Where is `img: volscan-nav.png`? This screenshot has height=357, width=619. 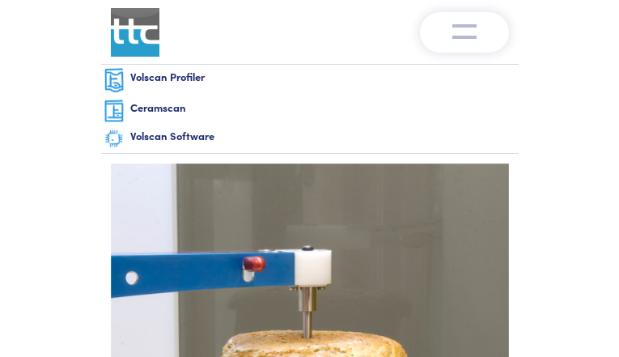 img: volscan-nav.png is located at coordinates (114, 80).